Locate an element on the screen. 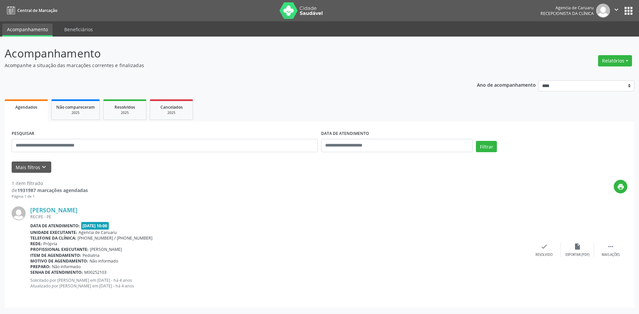  div: Página 1 de 1 is located at coordinates (50, 197).